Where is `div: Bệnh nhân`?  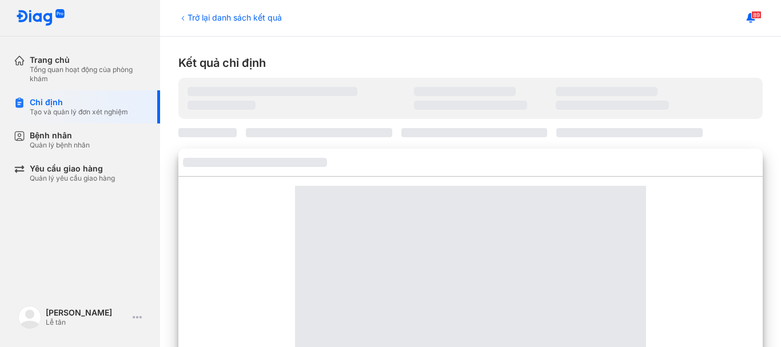
div: Bệnh nhân is located at coordinates (59, 136).